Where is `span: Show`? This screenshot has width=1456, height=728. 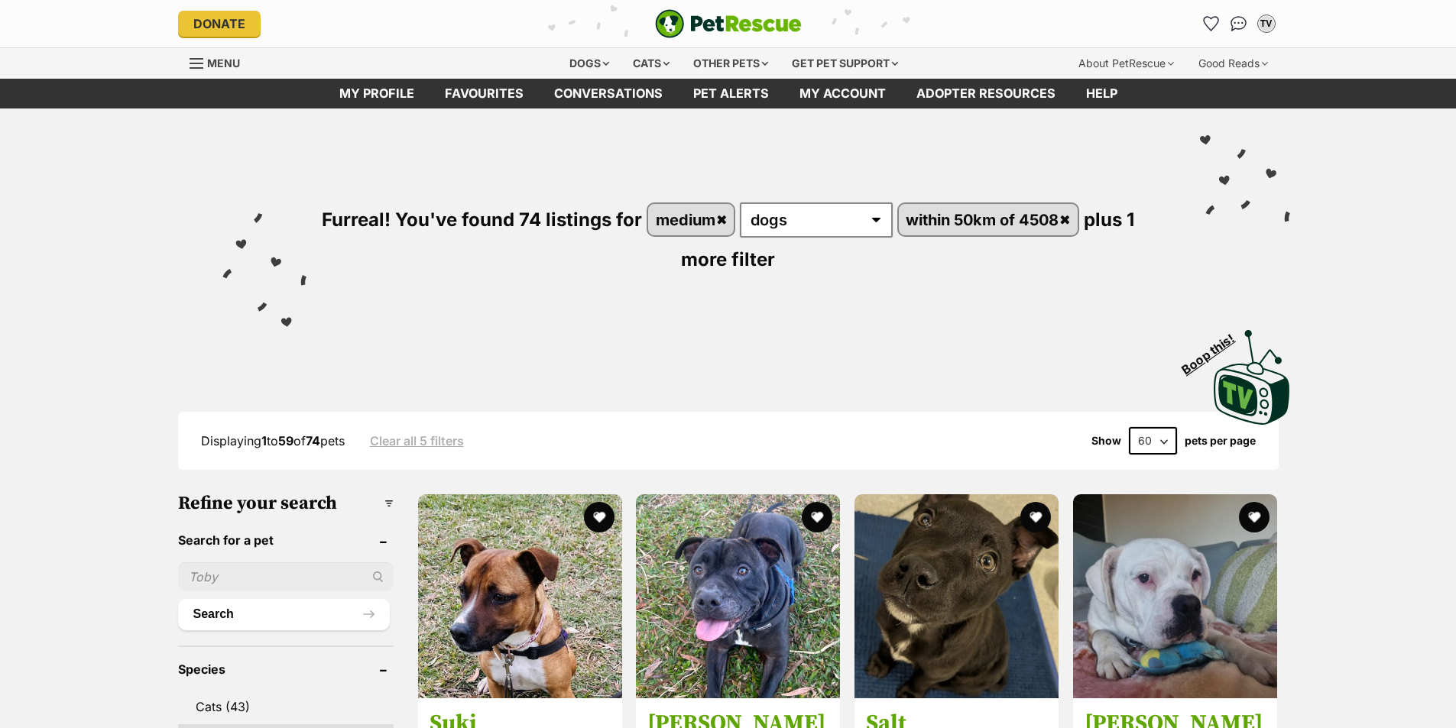 span: Show is located at coordinates (1106, 441).